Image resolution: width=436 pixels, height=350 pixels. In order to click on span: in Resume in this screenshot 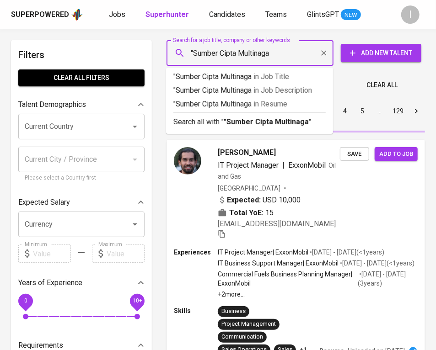, I will do `click(270, 104)`.